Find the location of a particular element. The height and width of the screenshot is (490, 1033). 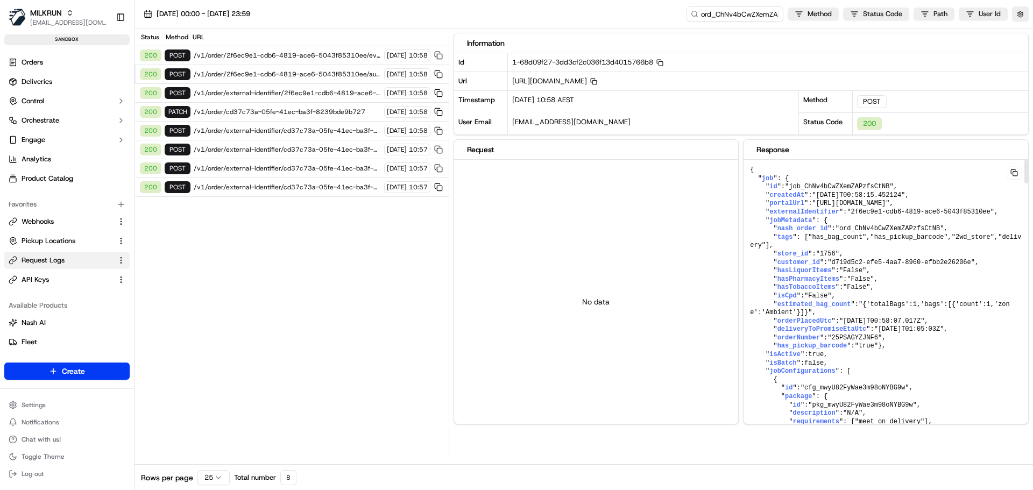

span: /v1/order/external-identifier/2f6ec9e1-cdb6-4819-ace6-5043f85310ee is located at coordinates (287, 93).